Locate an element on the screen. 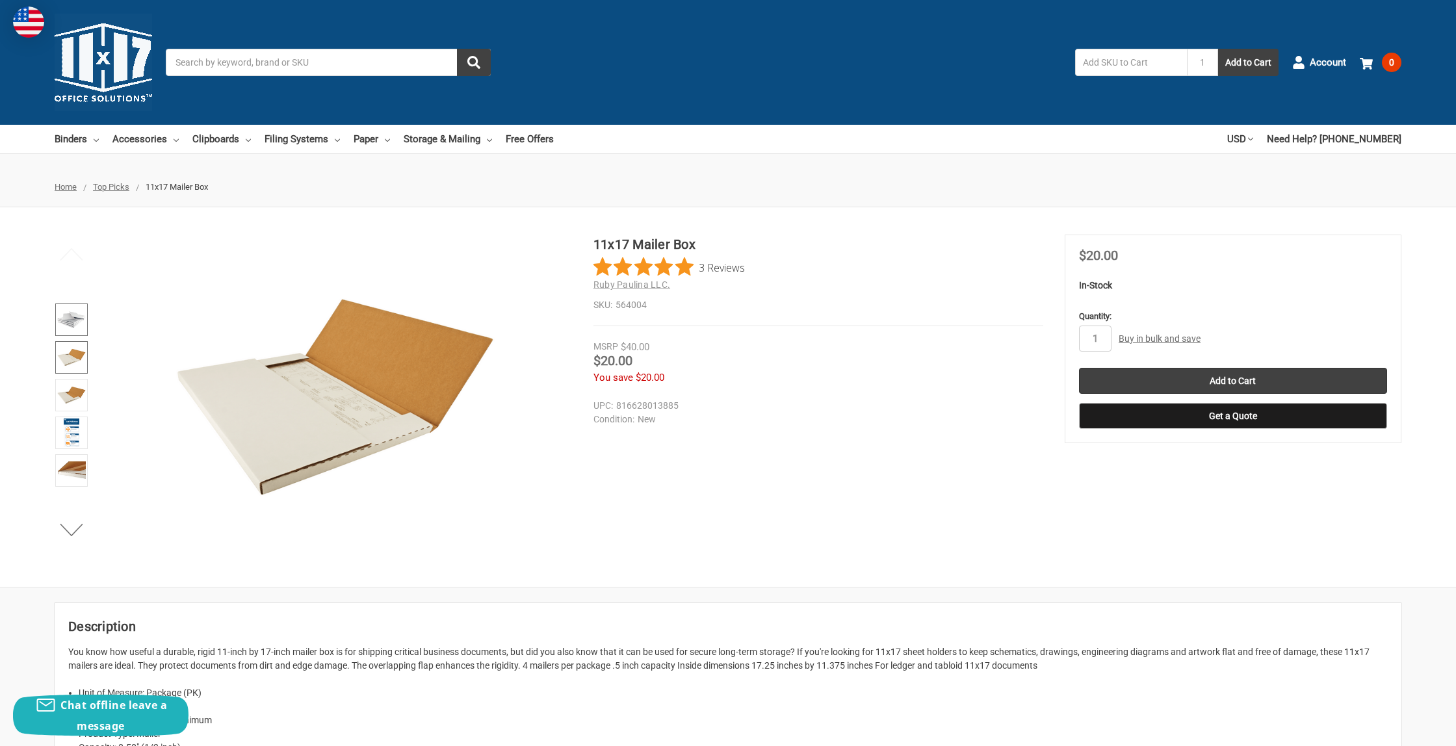 Image resolution: width=1456 pixels, height=746 pixels. a: Account is located at coordinates (1318, 62).